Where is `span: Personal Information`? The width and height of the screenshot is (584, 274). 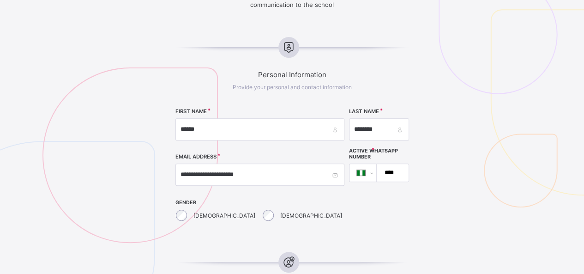
span: Personal Information is located at coordinates (292, 74).